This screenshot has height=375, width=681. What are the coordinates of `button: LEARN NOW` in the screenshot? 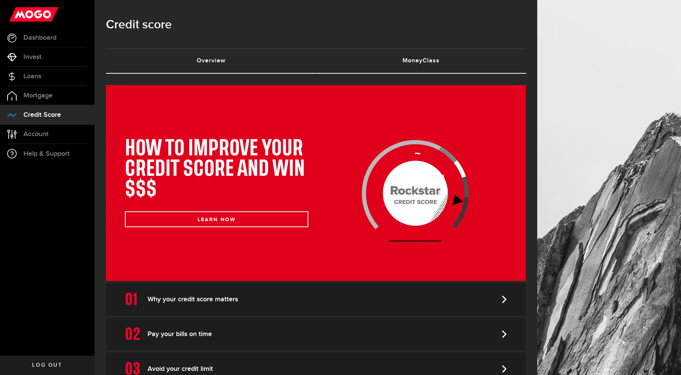 It's located at (216, 220).